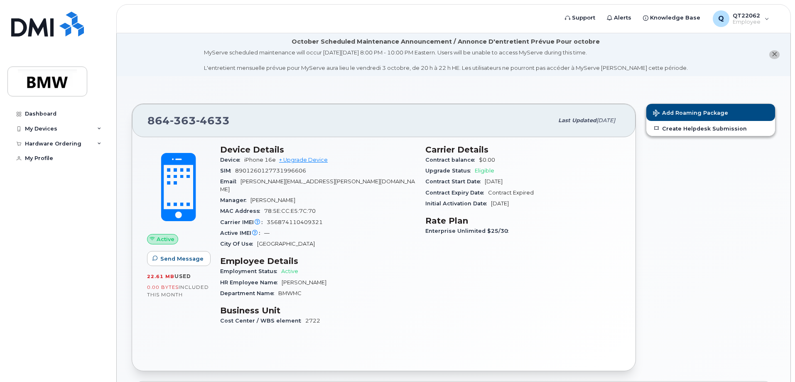 The height and width of the screenshot is (382, 795). What do you see at coordinates (182, 258) in the screenshot?
I see `span: Send Message` at bounding box center [182, 258].